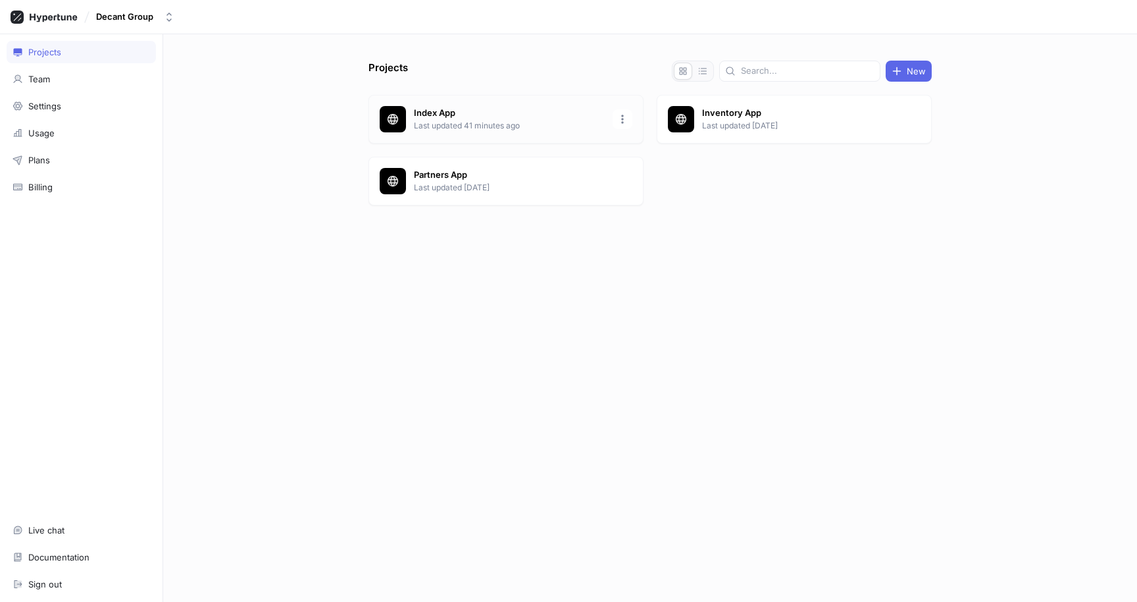 The height and width of the screenshot is (602, 1137). Describe the element at coordinates (41, 133) in the screenshot. I see `div: Usage` at that location.